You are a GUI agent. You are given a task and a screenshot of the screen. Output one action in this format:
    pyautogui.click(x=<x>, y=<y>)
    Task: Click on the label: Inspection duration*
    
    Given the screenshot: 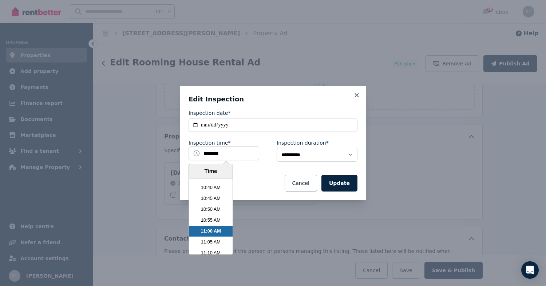 What is the action you would take?
    pyautogui.click(x=302, y=143)
    